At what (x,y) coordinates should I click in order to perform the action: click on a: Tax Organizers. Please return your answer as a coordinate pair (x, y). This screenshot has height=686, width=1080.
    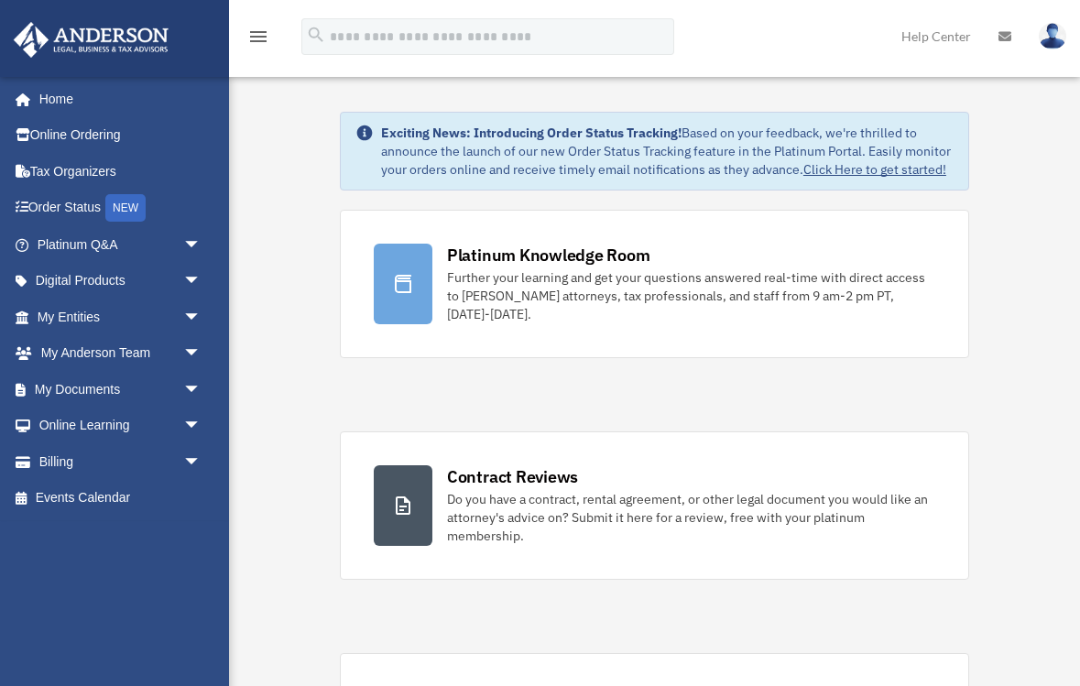
    Looking at the image, I should click on (121, 171).